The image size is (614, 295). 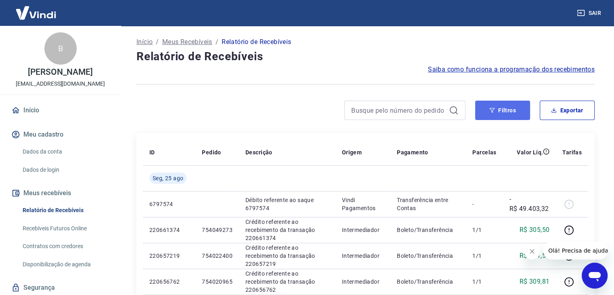 I want to click on button: Meus recebíveis, so click(x=60, y=193).